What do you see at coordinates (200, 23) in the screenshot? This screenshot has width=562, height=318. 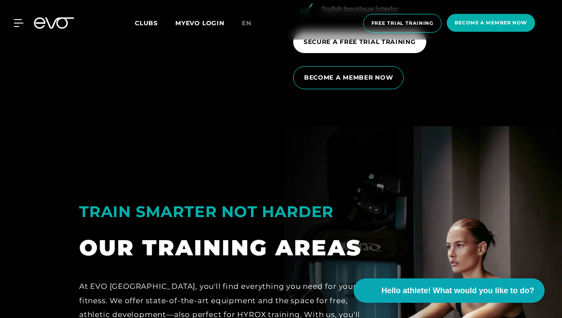 I see `a: MYEVO LOGIN` at bounding box center [200, 23].